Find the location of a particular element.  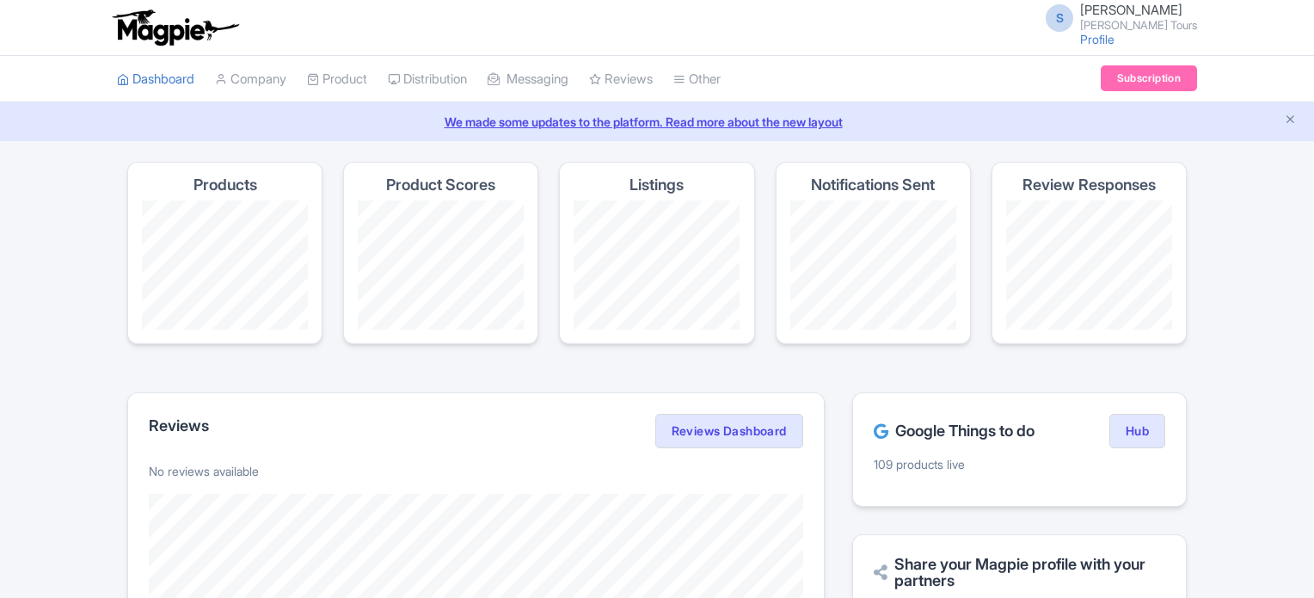

span: S is located at coordinates (1059, 18).